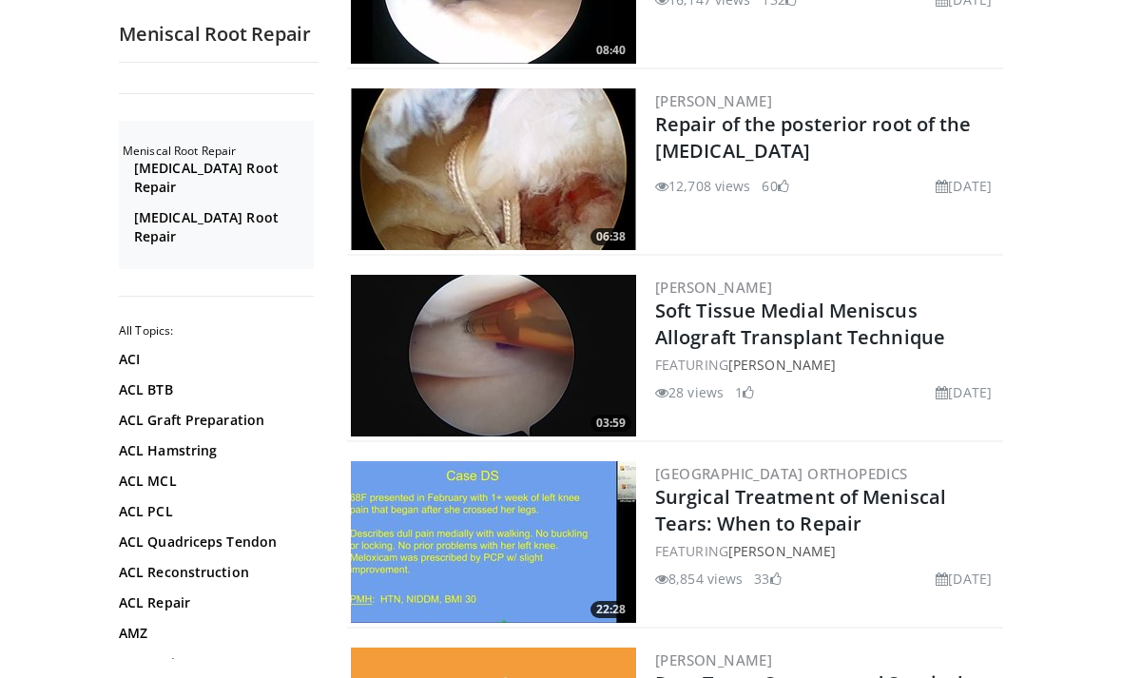 This screenshot has width=1122, height=678. What do you see at coordinates (689, 392) in the screenshot?
I see `li: 28 views` at bounding box center [689, 392].